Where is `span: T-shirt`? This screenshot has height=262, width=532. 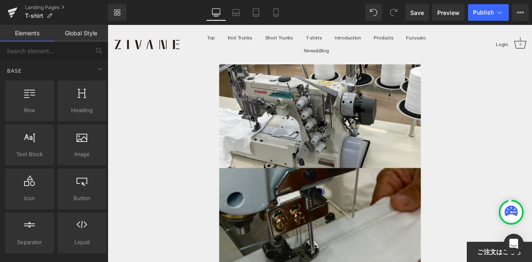
span: T-shirt is located at coordinates (34, 16).